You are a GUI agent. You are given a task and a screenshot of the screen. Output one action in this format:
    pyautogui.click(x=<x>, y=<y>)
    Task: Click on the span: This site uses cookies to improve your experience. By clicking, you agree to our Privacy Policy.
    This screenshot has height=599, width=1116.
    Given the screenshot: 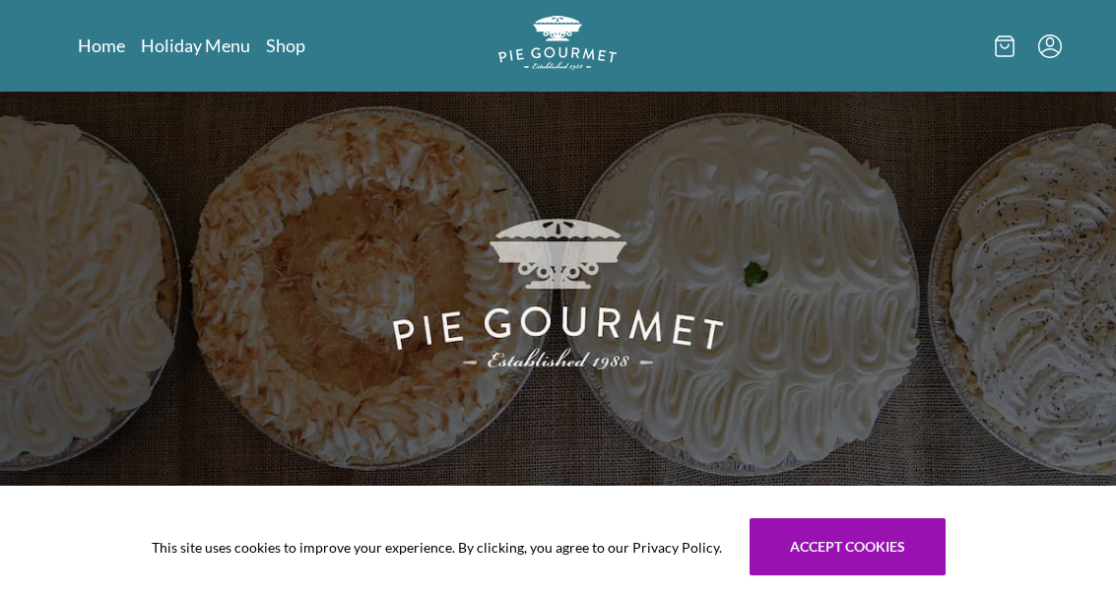 What is the action you would take?
    pyautogui.click(x=436, y=547)
    